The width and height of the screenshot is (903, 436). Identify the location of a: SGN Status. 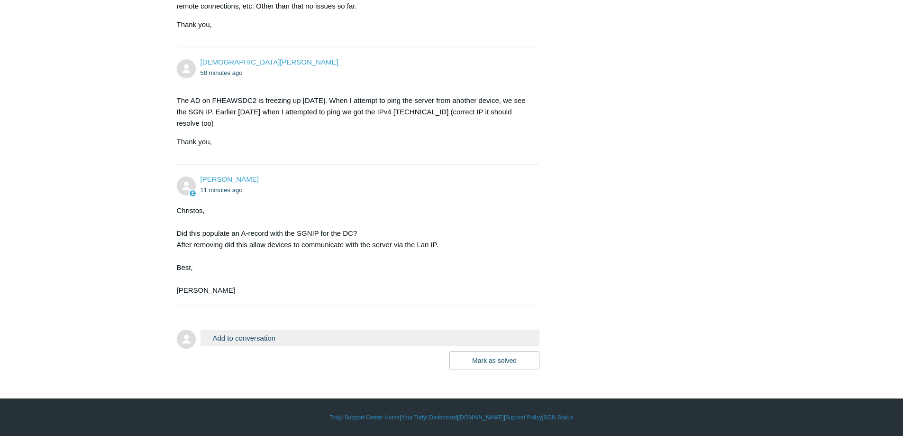
(559, 417).